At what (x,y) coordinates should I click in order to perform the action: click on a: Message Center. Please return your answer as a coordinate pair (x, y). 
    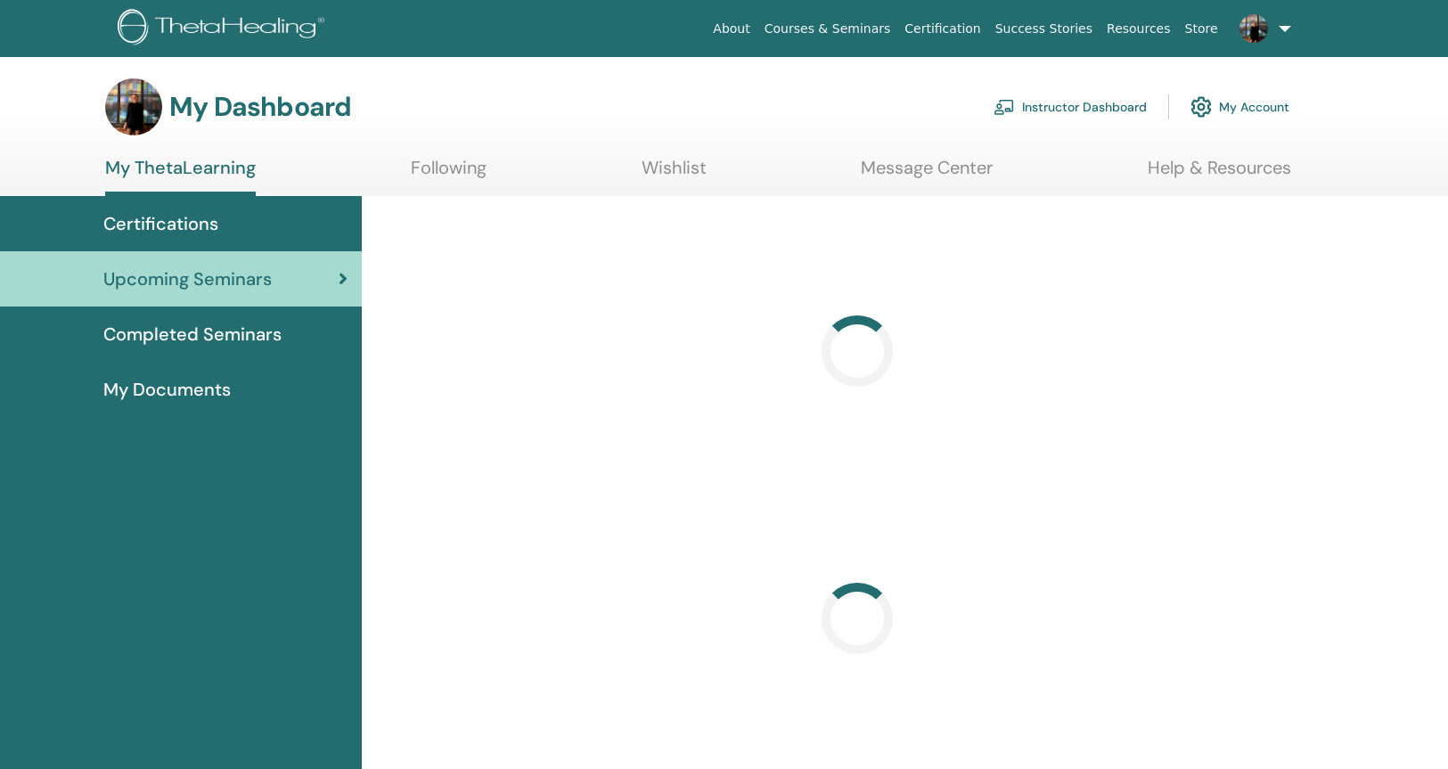
    Looking at the image, I should click on (927, 174).